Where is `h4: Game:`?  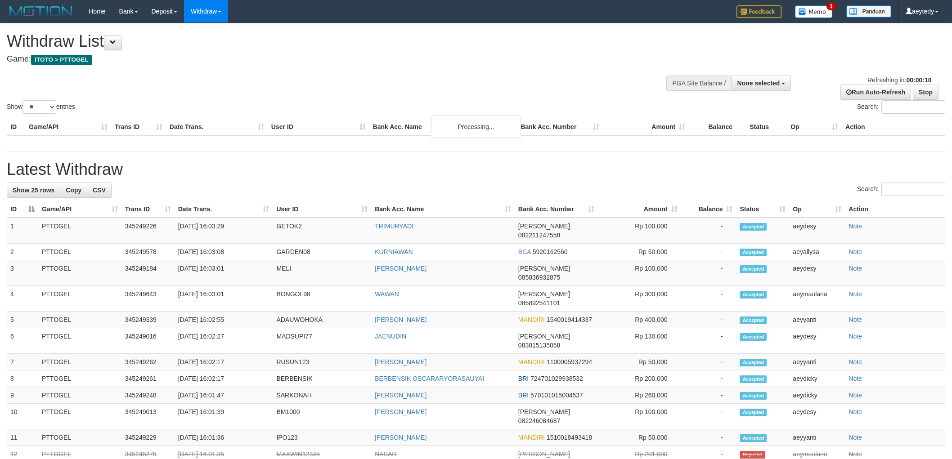 h4: Game: is located at coordinates (316, 59).